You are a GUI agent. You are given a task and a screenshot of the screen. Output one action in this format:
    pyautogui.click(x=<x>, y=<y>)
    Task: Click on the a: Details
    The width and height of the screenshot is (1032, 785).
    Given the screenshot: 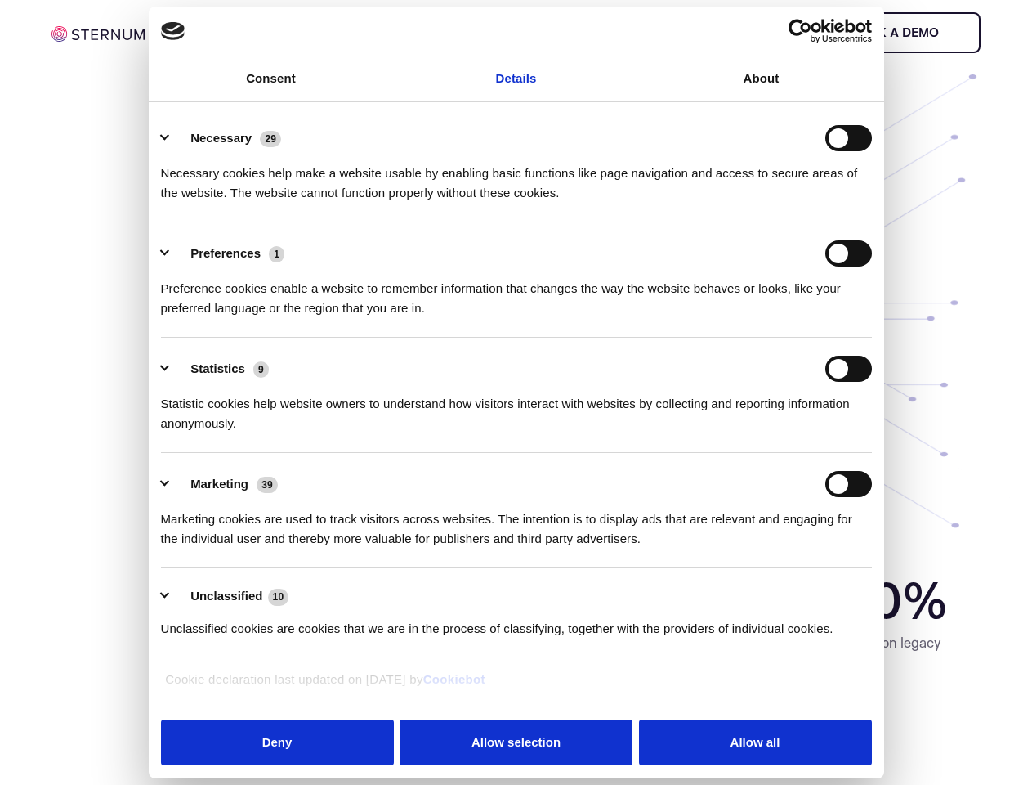 What is the action you would take?
    pyautogui.click(x=517, y=78)
    